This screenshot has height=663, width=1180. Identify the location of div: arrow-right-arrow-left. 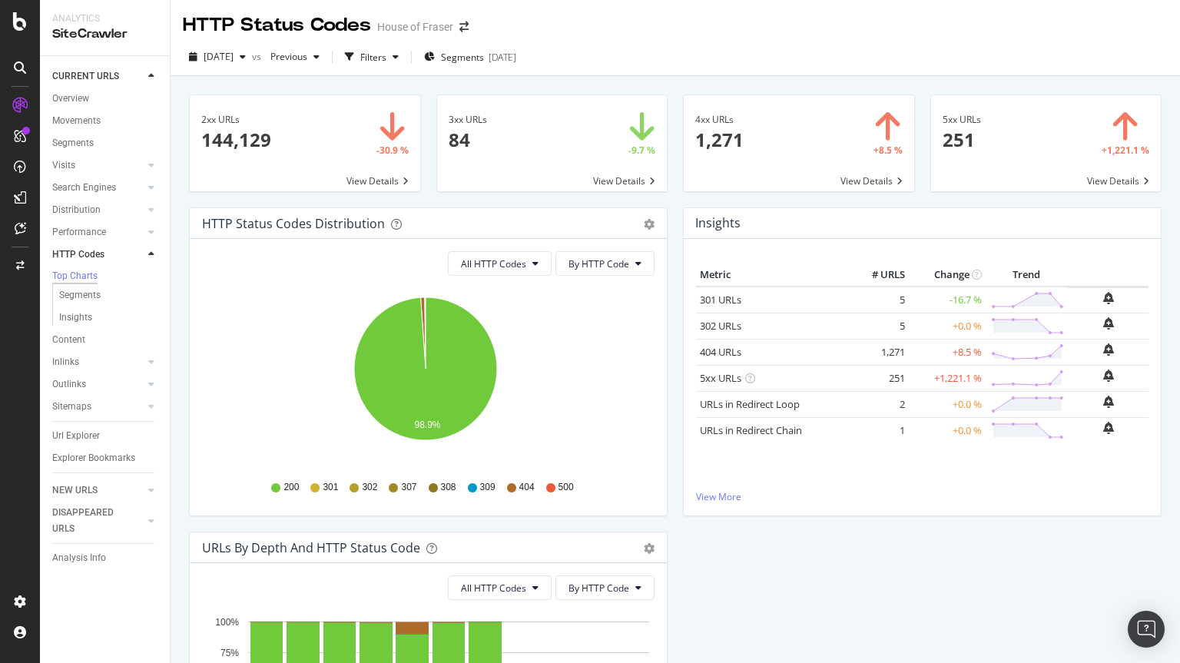
(464, 27).